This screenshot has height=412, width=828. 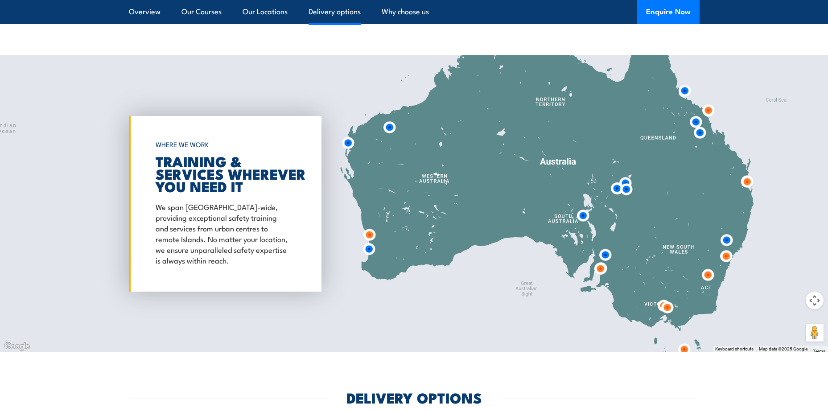 What do you see at coordinates (223, 173) in the screenshot?
I see `h2: TRAINING & SERVICES WHEREVER YOU NEED IT` at bounding box center [223, 173].